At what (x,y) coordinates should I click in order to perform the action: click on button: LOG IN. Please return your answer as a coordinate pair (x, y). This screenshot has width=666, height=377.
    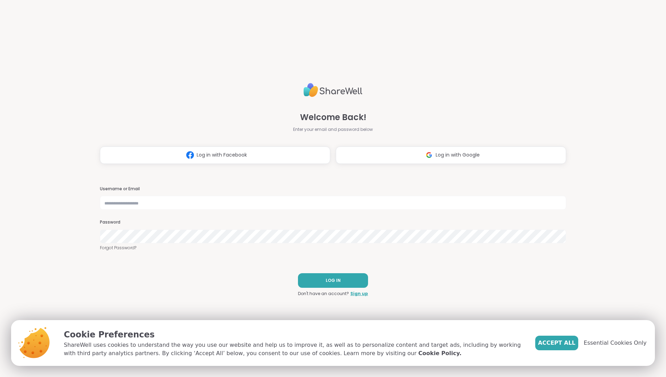
    Looking at the image, I should click on (333, 280).